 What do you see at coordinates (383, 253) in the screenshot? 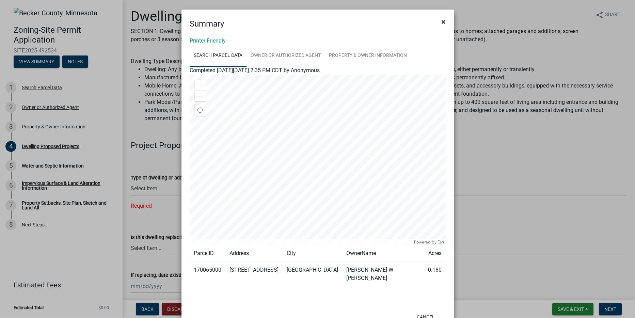
I see `td: OwnerName` at bounding box center [383, 253].